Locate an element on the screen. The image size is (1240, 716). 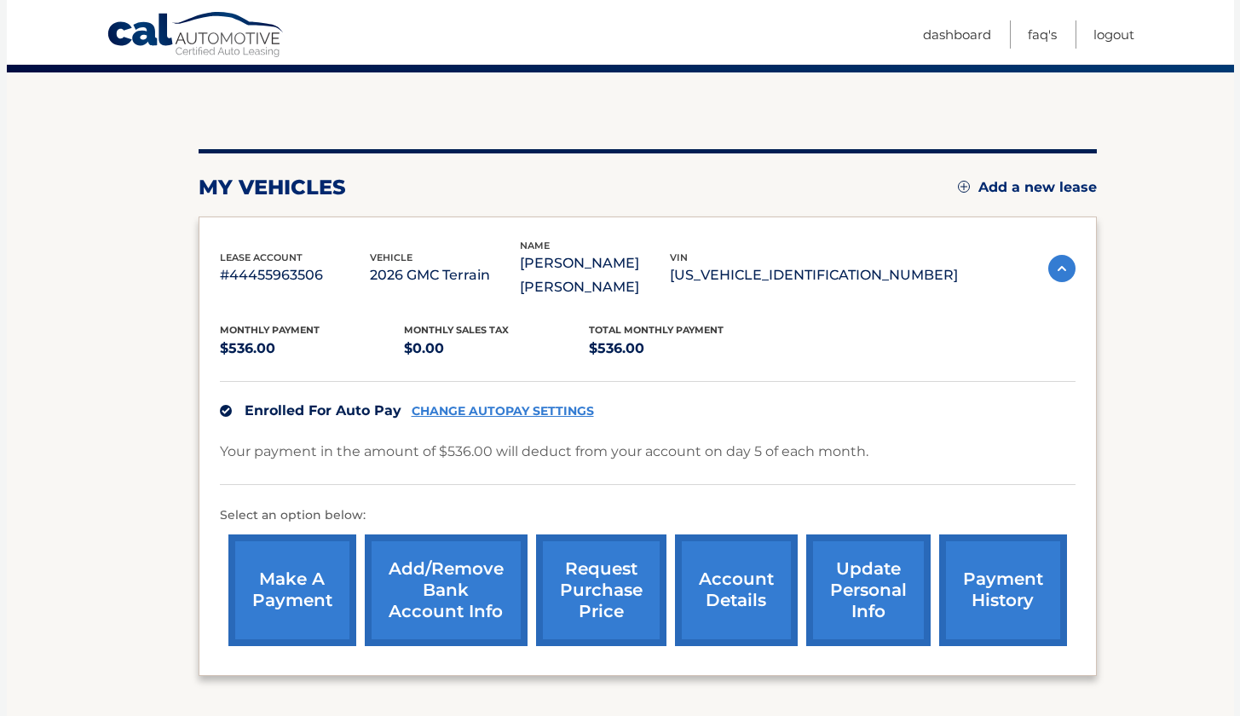
a: FAQ's is located at coordinates (1043, 34).